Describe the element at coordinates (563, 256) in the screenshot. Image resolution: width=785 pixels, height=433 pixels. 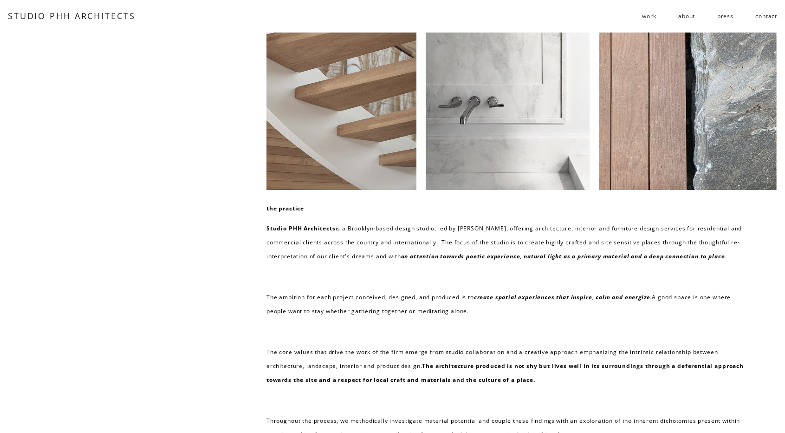
I see `em: an attention towards poetic experience, natural light as a primary material and a deep connection...` at that location.